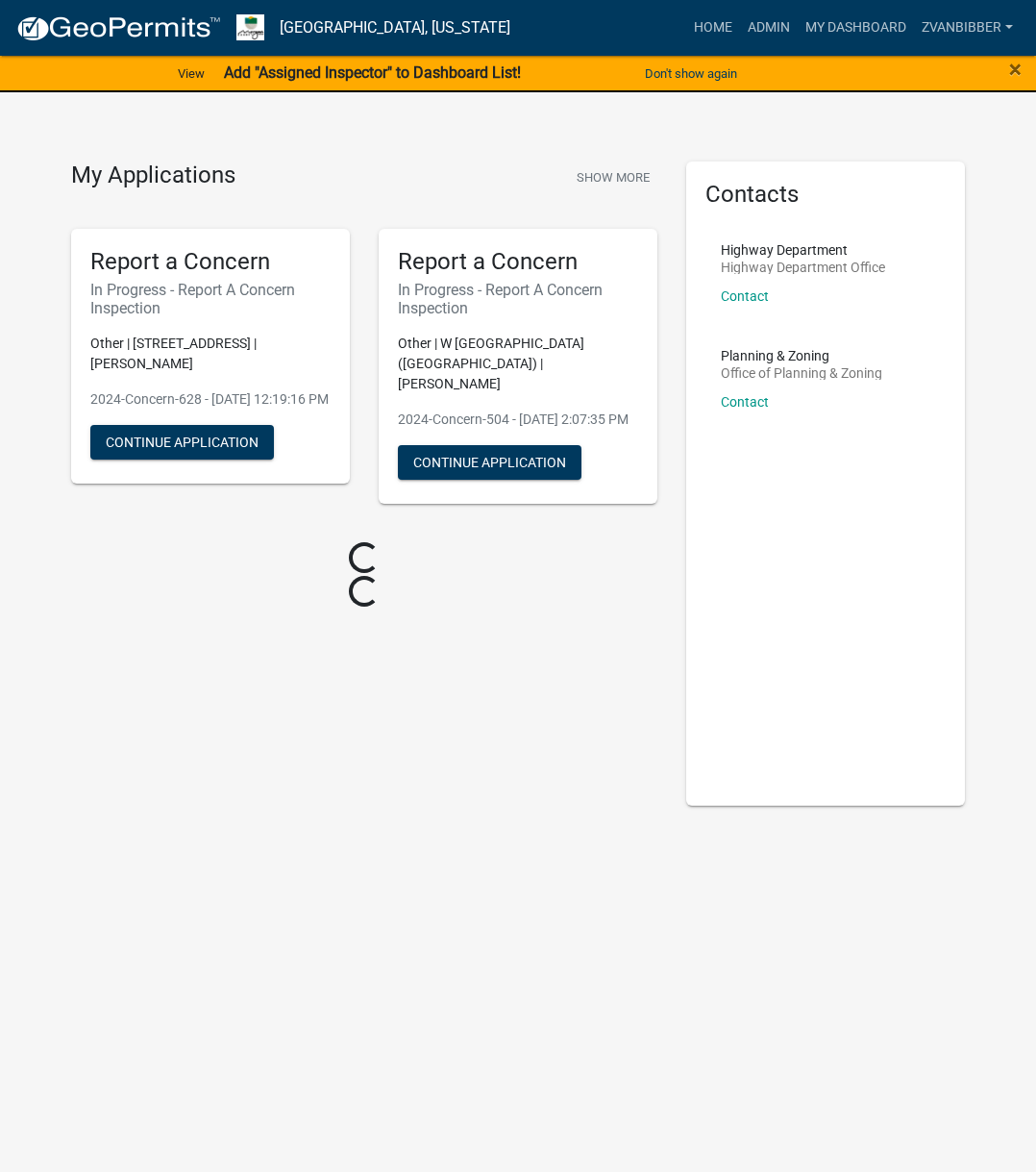 Image resolution: width=1036 pixels, height=1172 pixels. Describe the element at coordinates (803, 250) in the screenshot. I see `p: Highway Department` at that location.